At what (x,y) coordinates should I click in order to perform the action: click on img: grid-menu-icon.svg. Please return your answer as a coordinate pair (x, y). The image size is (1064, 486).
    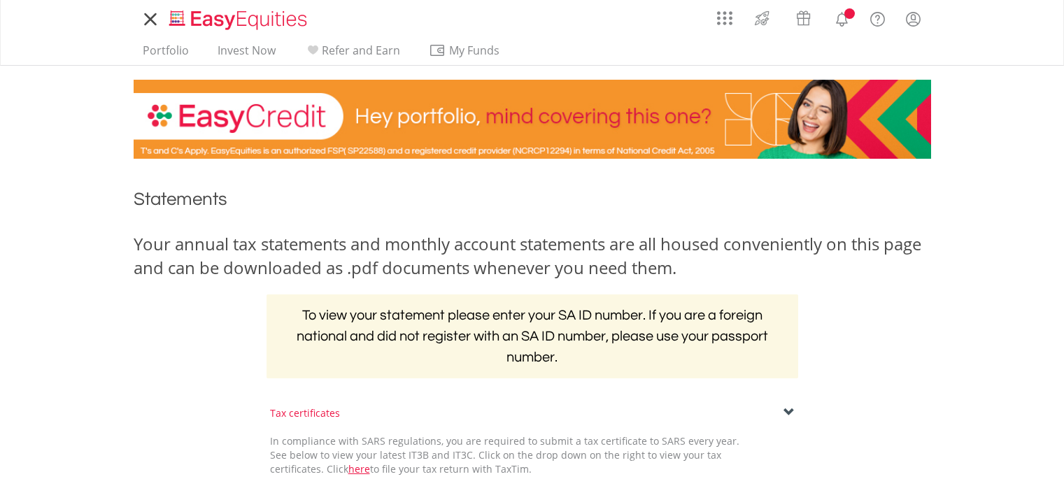
    Looking at the image, I should click on (725, 18).